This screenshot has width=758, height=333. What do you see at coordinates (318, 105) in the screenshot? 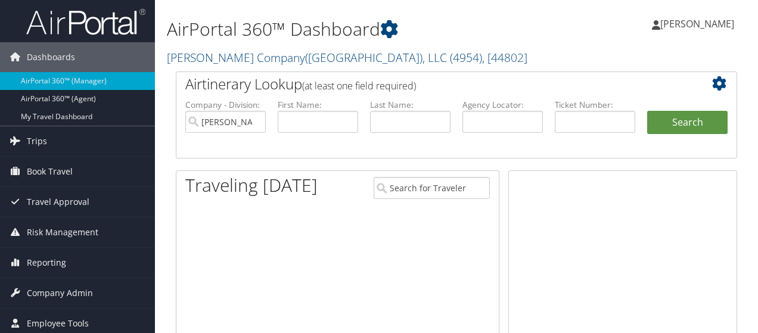
I see `label: First Name:` at bounding box center [318, 105].